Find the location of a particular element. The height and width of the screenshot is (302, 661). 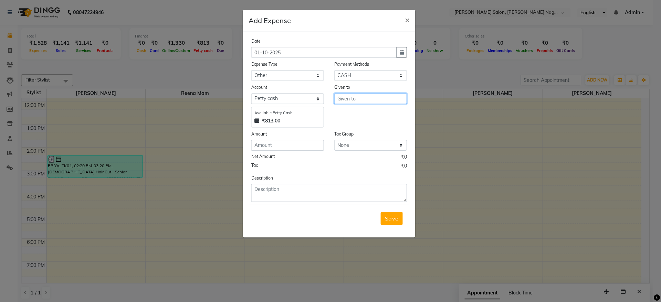

label: Account is located at coordinates (261, 87).